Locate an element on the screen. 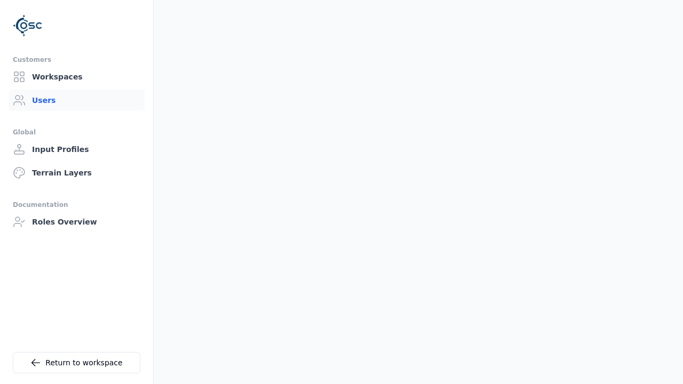 The height and width of the screenshot is (384, 683). a: Terrain Layers is located at coordinates (76, 173).